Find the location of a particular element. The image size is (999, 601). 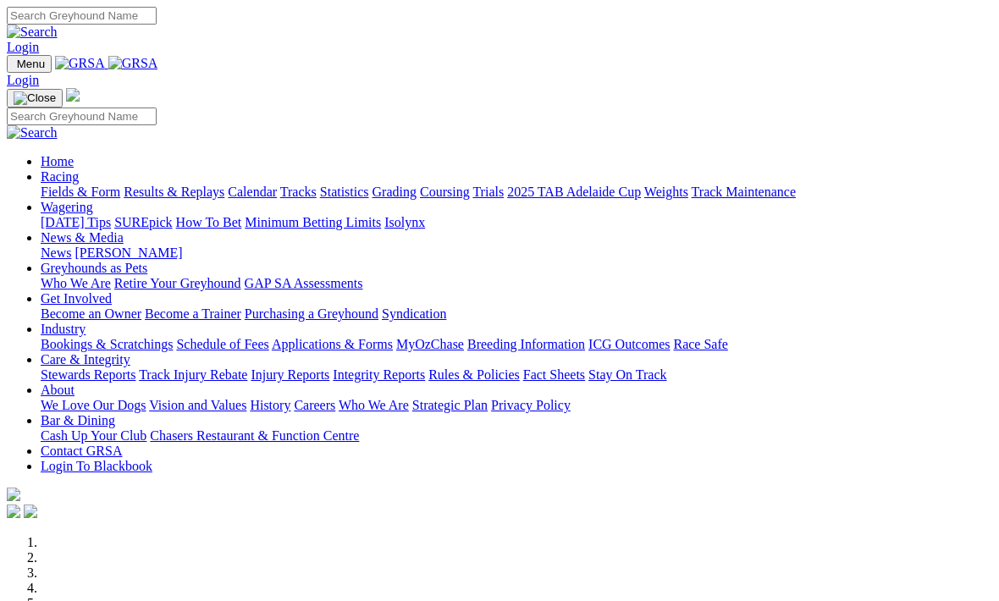

a: Bookings & Scratchings is located at coordinates (107, 344).